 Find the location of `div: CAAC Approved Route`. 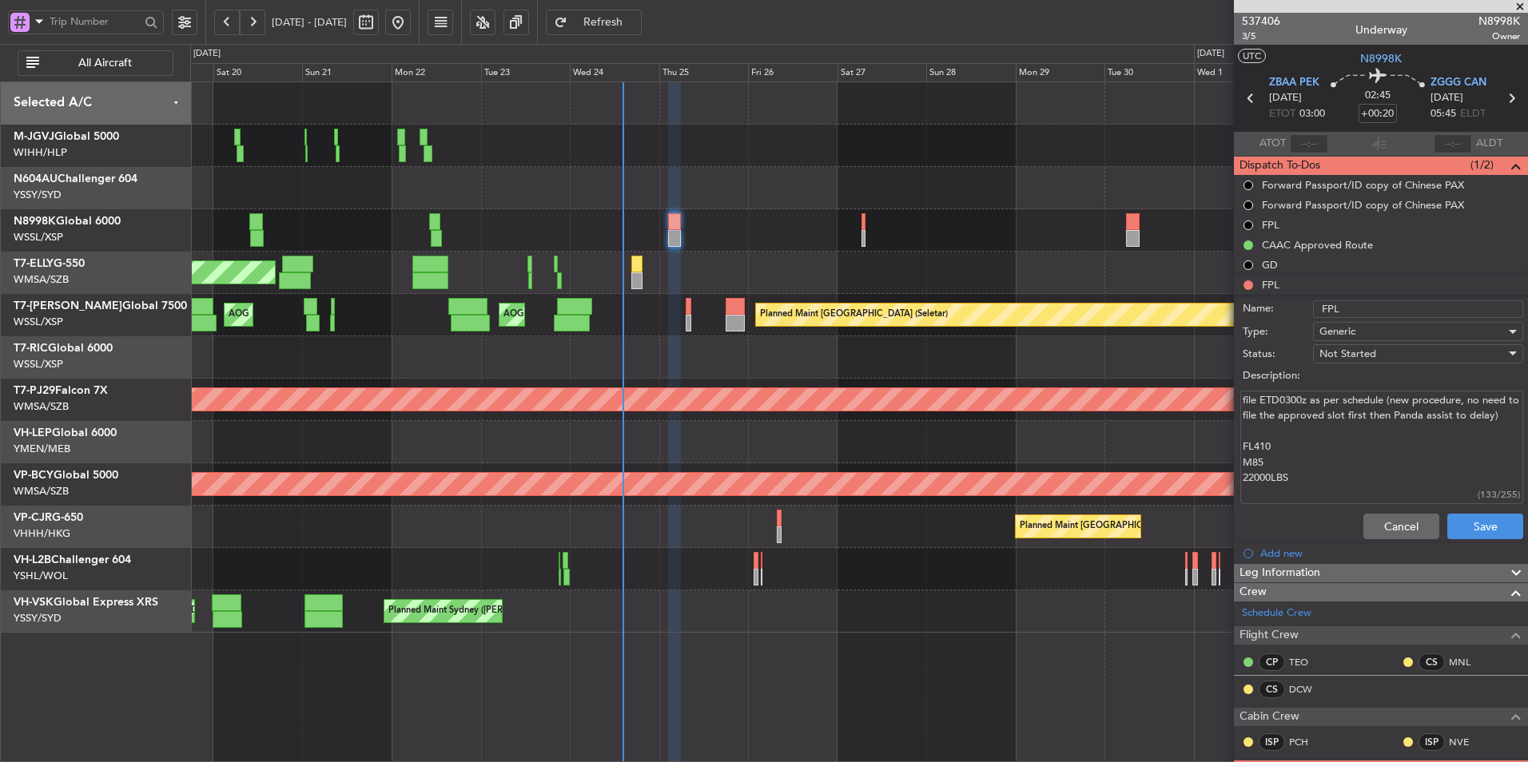

div: CAAC Approved Route is located at coordinates (1317, 245).